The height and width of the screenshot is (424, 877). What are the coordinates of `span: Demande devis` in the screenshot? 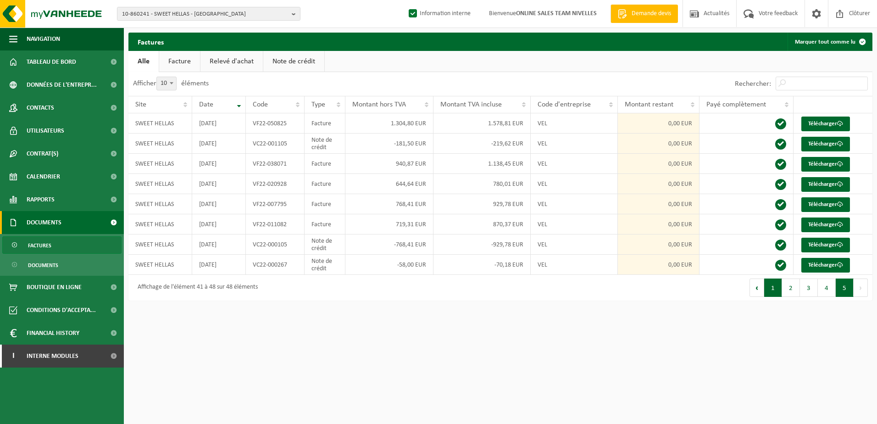 It's located at (651, 14).